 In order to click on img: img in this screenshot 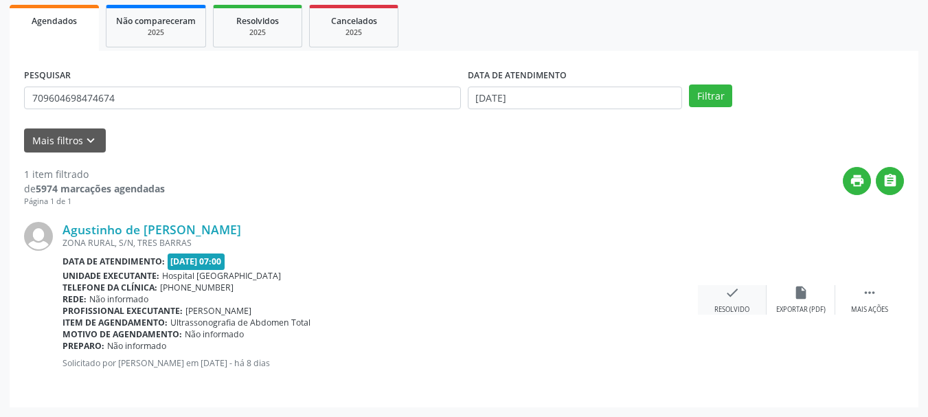, I will do `click(38, 236)`.